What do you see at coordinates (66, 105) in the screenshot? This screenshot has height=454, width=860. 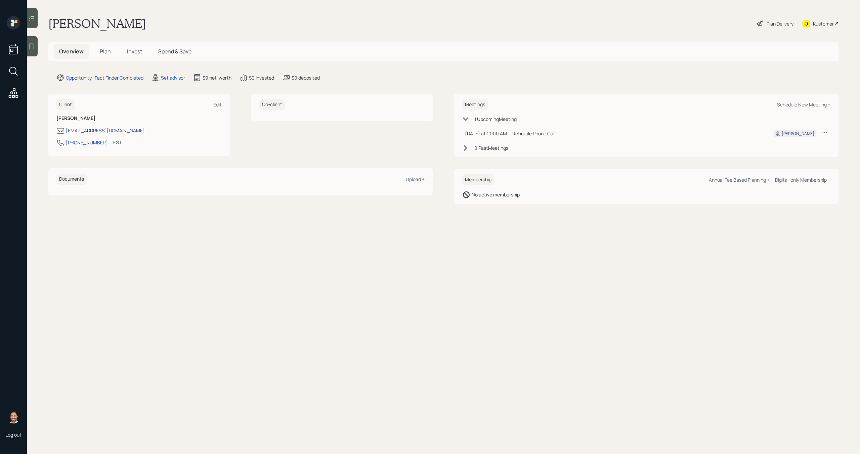 I see `h6: Client` at bounding box center [66, 105].